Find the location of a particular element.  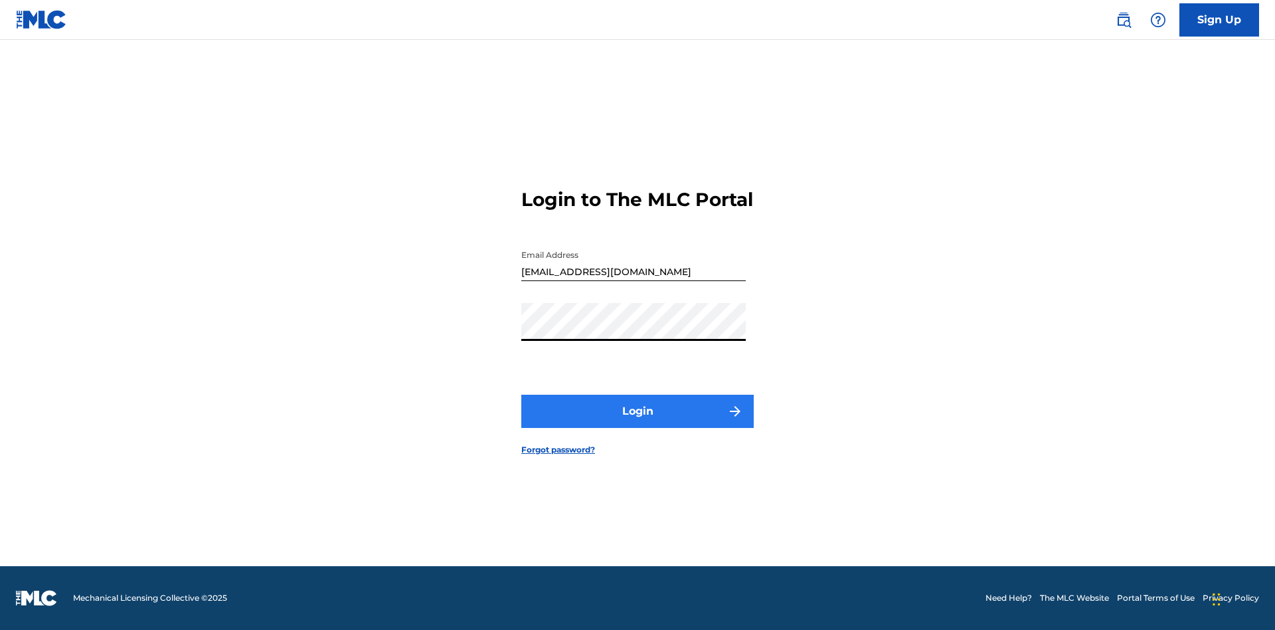

h3: Login to The MLC Portal is located at coordinates (637, 199).